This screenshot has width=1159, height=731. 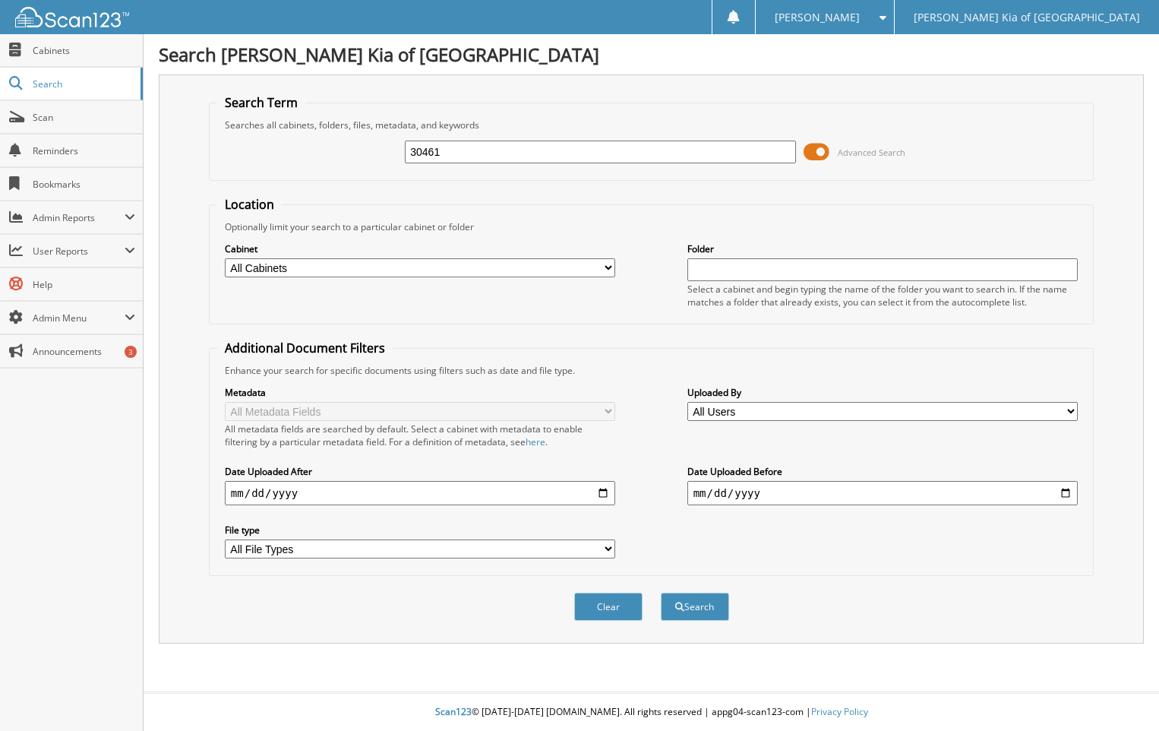 I want to click on label: Date Uploaded Before, so click(x=883, y=471).